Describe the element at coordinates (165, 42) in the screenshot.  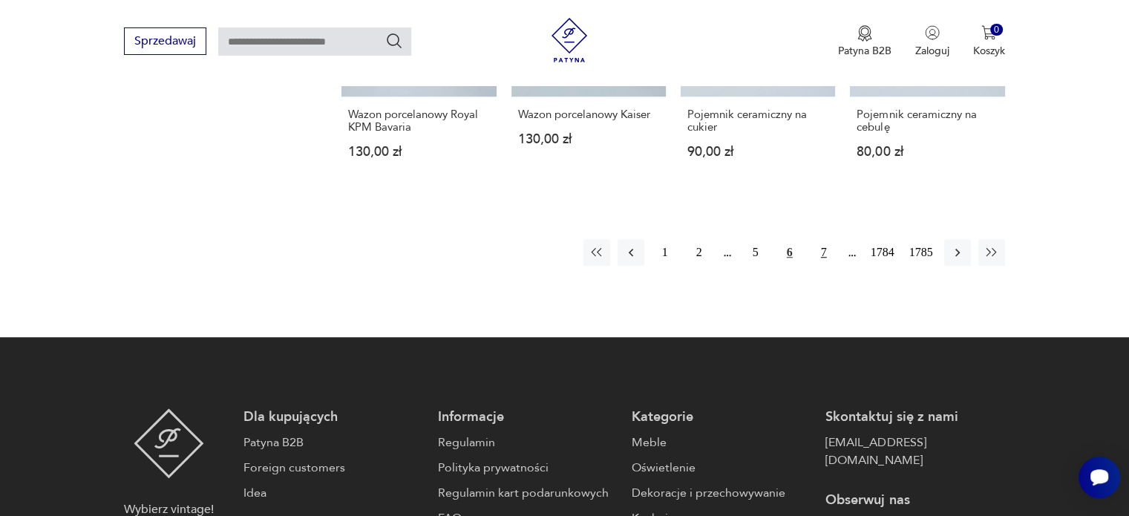
I see `a: Sprzedawaj` at that location.